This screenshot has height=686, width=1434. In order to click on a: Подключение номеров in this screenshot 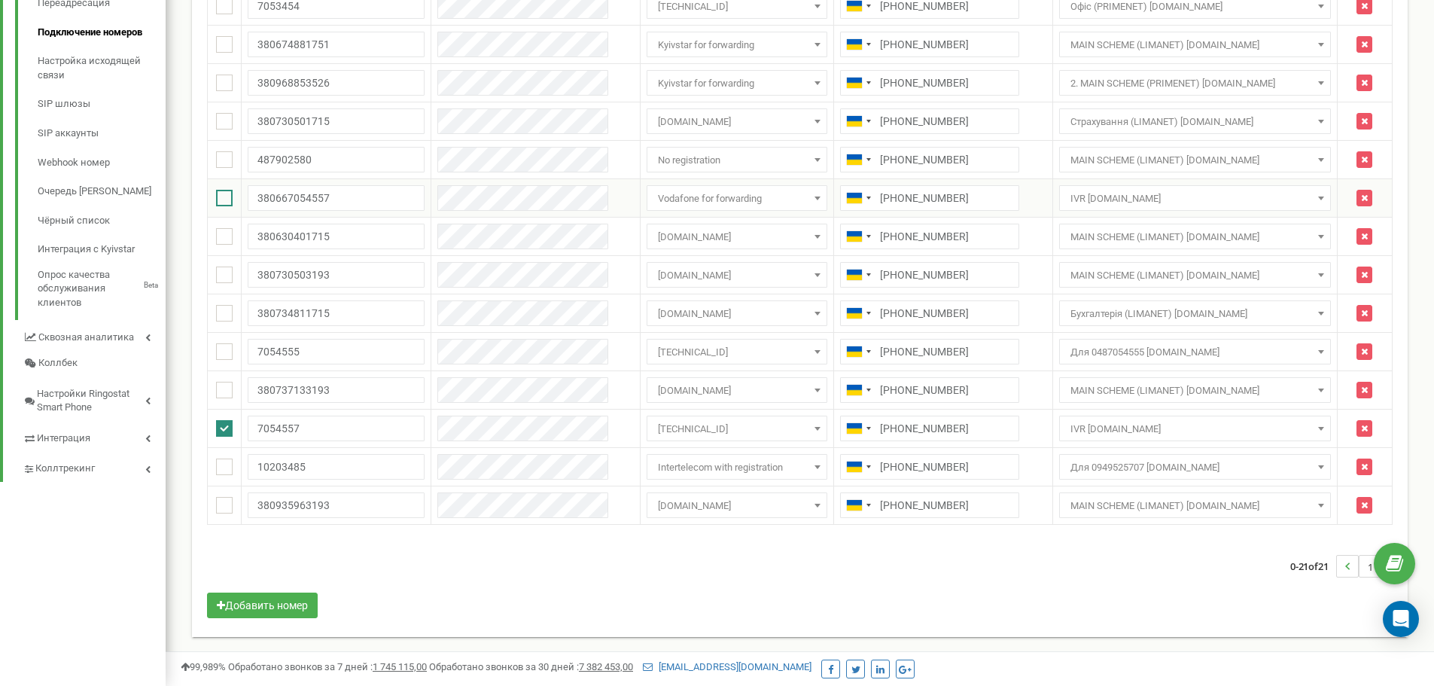, I will do `click(102, 32)`.